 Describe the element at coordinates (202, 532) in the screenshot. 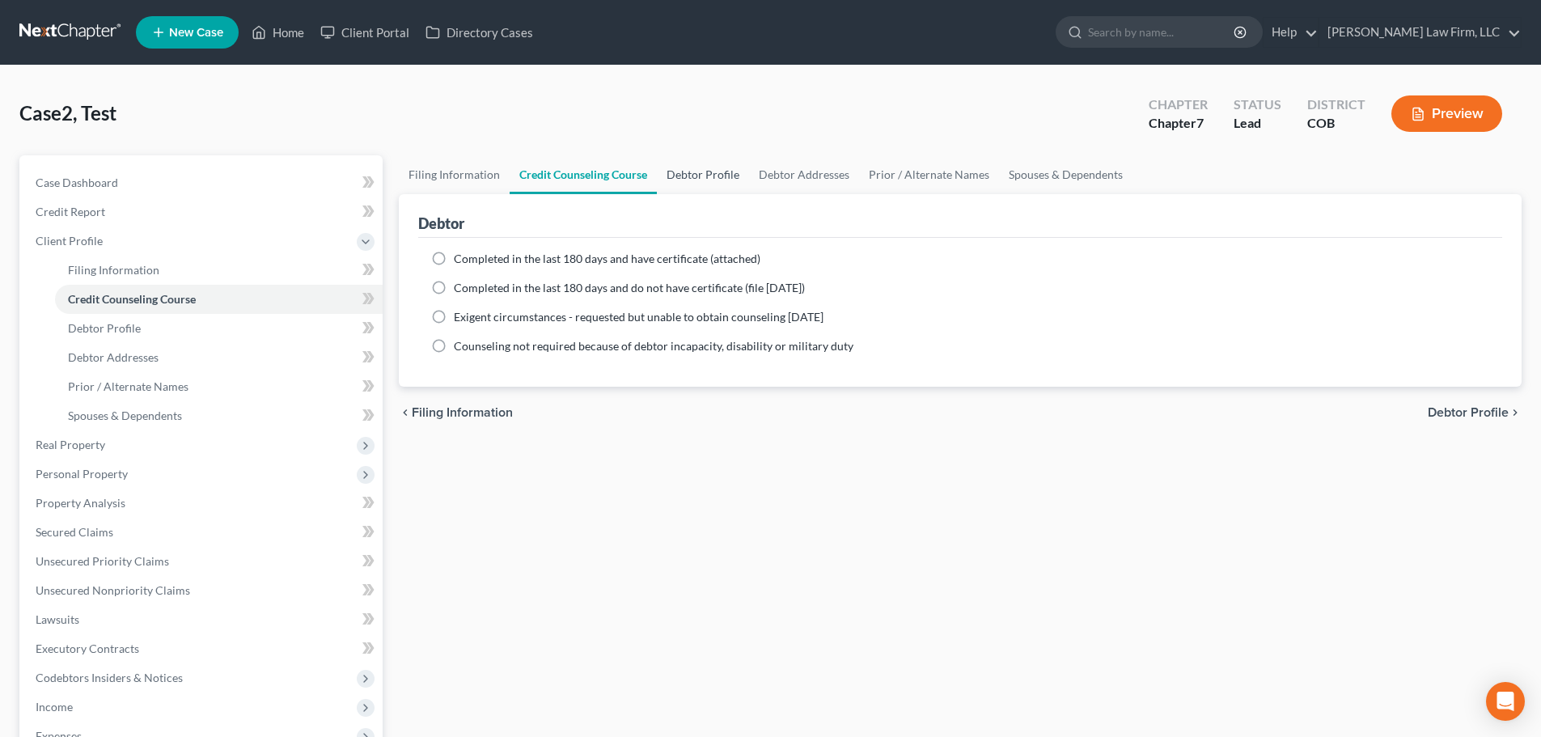

I see `a: Secured Claims` at that location.